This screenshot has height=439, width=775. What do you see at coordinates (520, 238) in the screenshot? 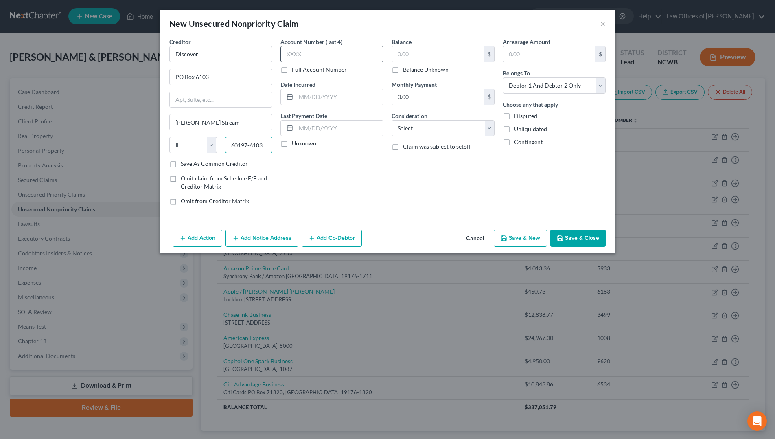
I see `button: Save & New` at bounding box center [520, 238].